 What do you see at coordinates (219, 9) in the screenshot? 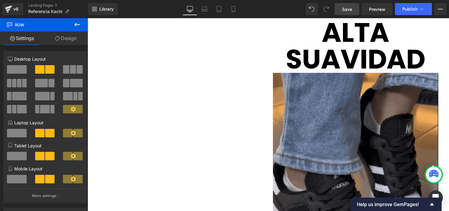
I see `a: Tablet` at bounding box center [219, 9].